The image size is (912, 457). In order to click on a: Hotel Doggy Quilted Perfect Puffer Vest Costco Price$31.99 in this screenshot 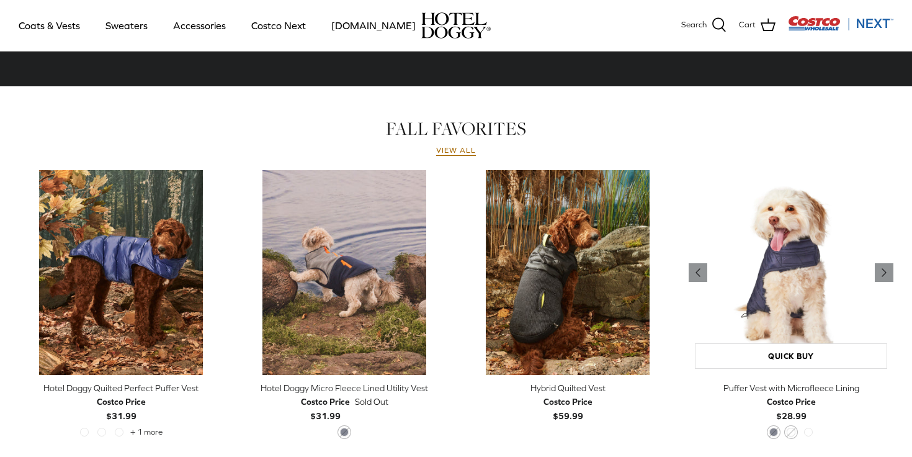, I will do `click(121, 401)`.